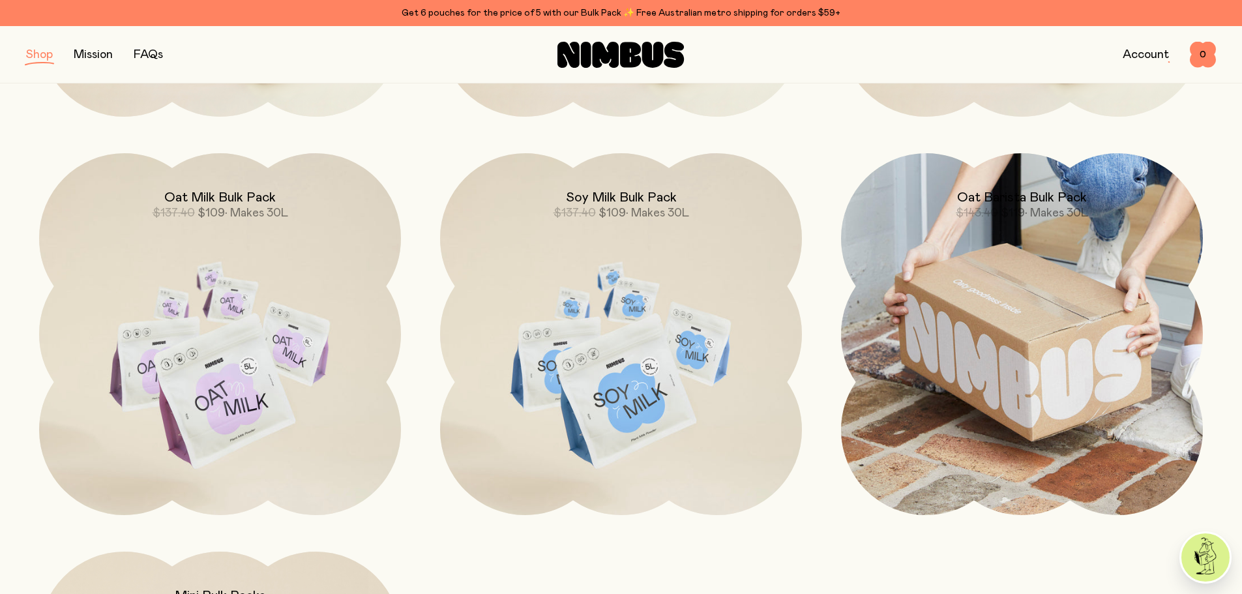 This screenshot has width=1242, height=594. Describe the element at coordinates (1205, 557) in the screenshot. I see `img: agent` at that location.